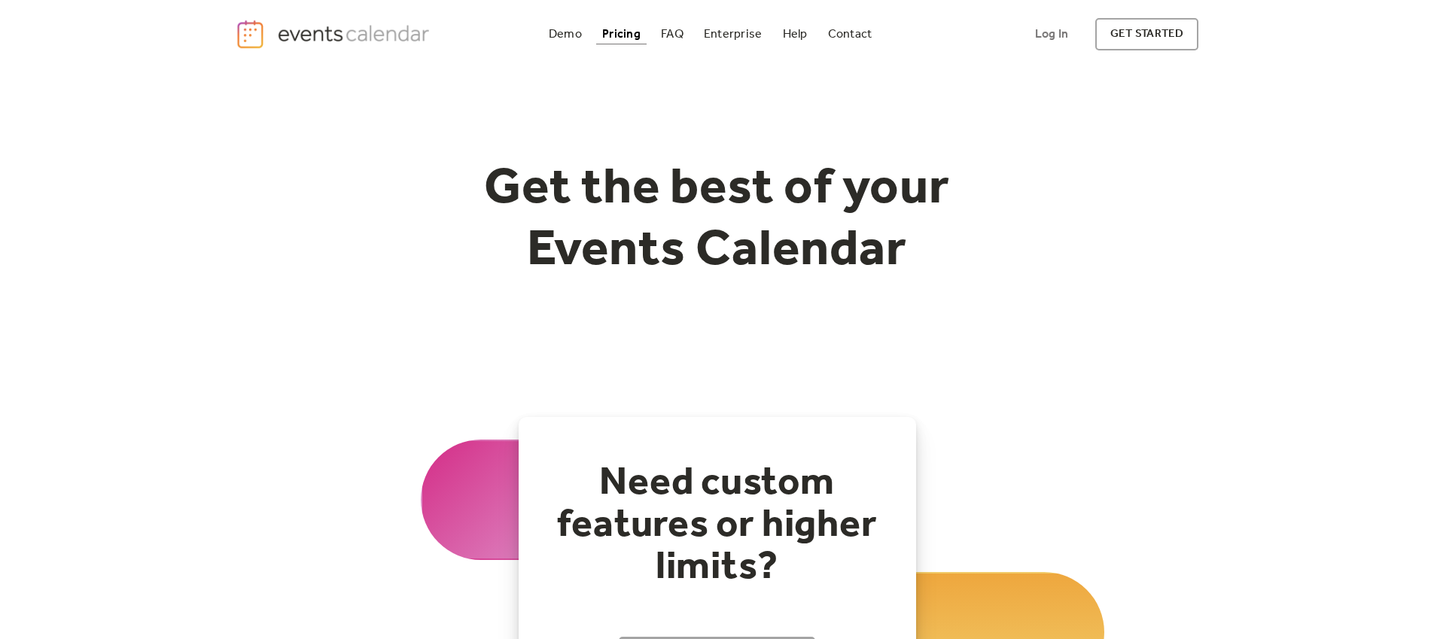  What do you see at coordinates (672, 34) in the screenshot?
I see `div: FAQ` at bounding box center [672, 34].